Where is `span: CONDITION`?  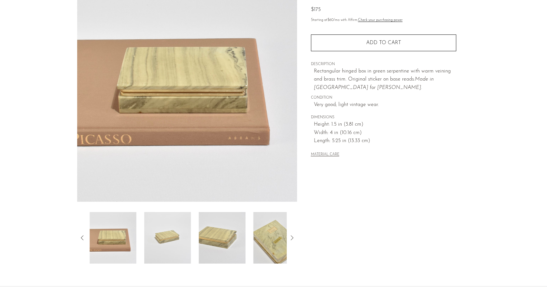 span: CONDITION is located at coordinates (383, 98).